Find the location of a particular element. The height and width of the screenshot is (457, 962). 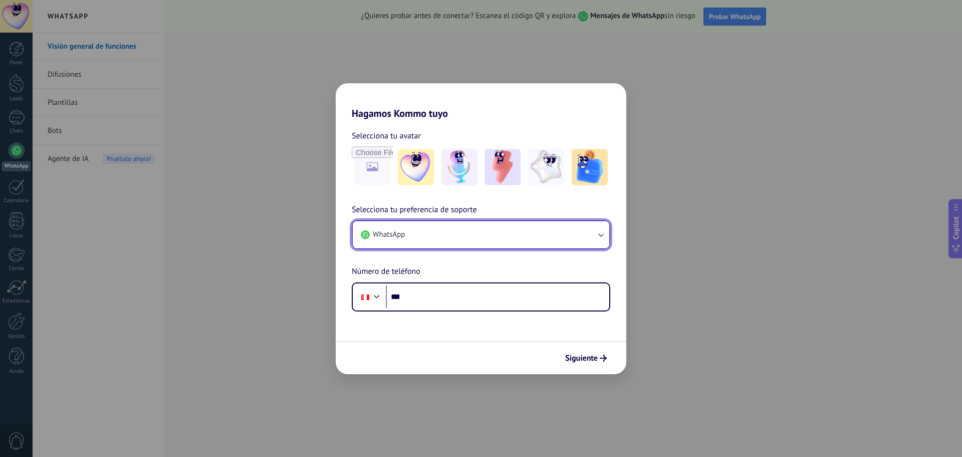

img: -4.jpeg is located at coordinates (546, 167).